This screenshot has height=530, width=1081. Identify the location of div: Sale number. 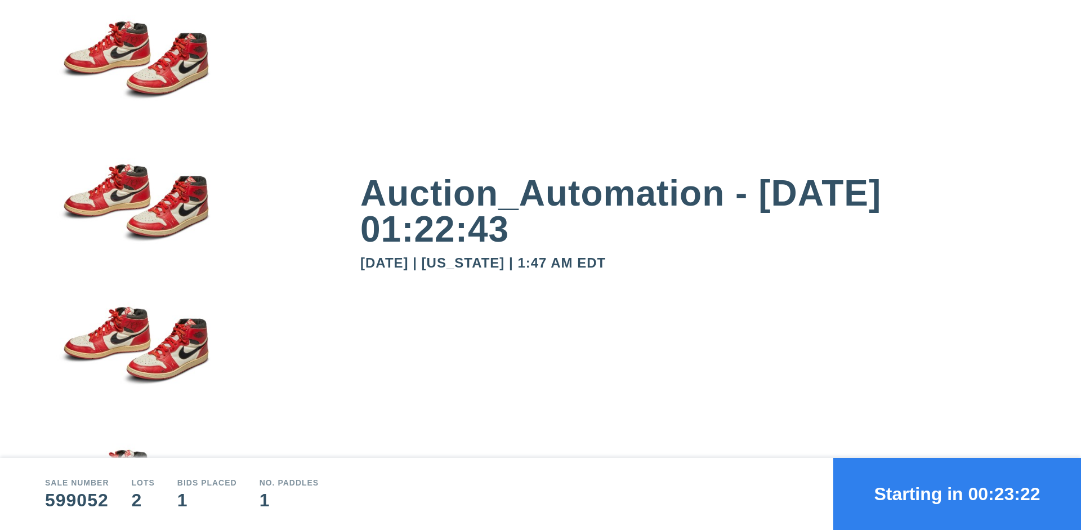
(77, 483).